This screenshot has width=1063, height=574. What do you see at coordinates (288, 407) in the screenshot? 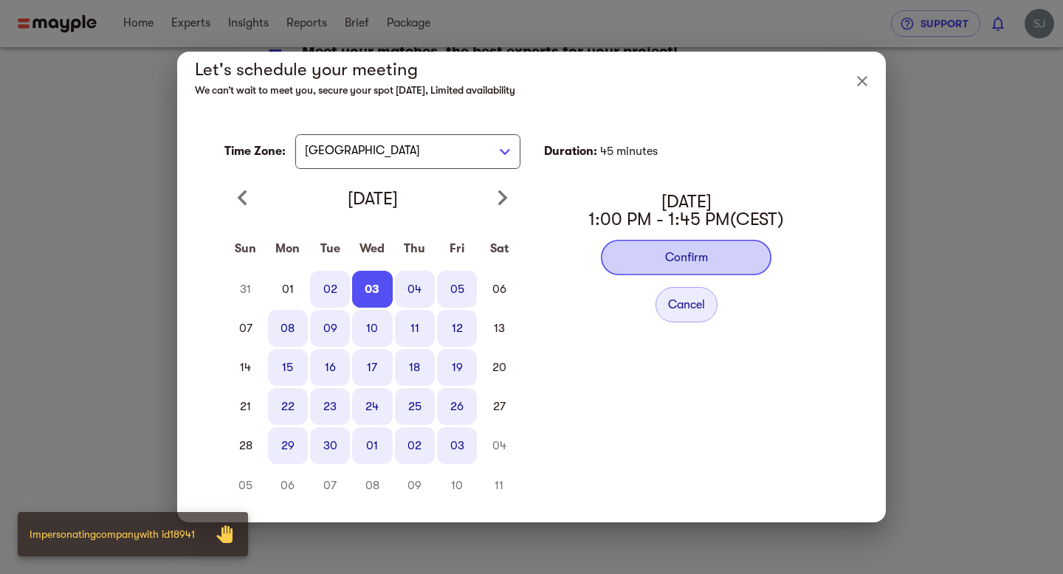
I see `button: 22` at bounding box center [288, 407].